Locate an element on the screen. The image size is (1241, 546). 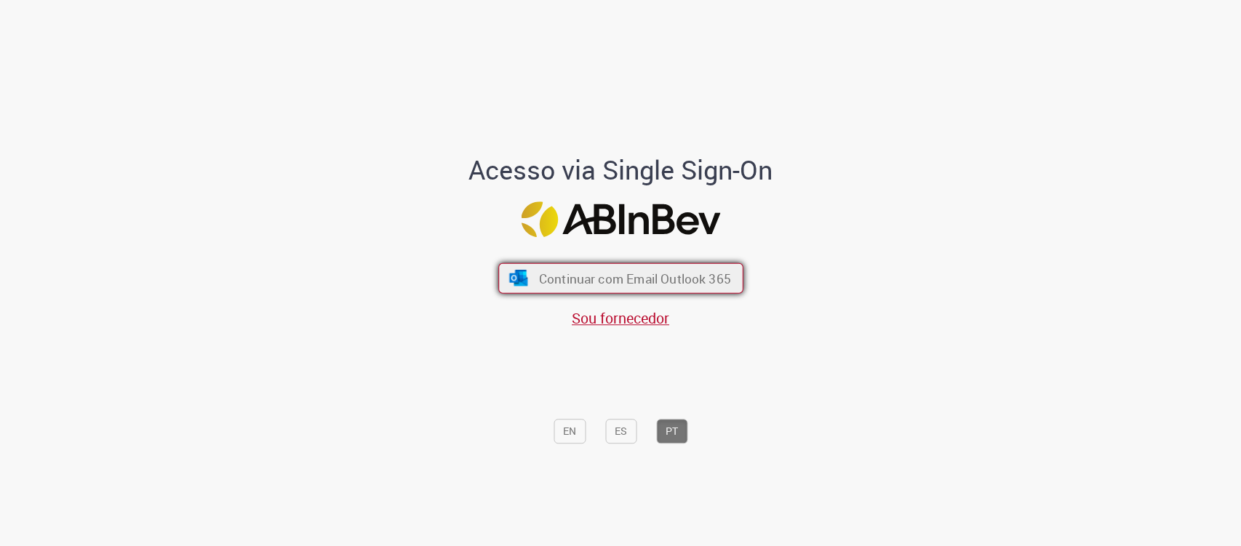
span: Sou fornecedor is located at coordinates (621, 319).